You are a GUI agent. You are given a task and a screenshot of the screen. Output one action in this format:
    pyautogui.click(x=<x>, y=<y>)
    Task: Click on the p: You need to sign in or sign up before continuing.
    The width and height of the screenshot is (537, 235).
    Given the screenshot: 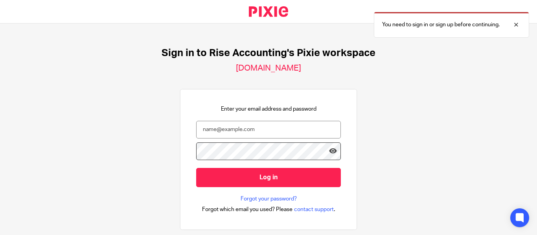 What is the action you would take?
    pyautogui.click(x=441, y=25)
    